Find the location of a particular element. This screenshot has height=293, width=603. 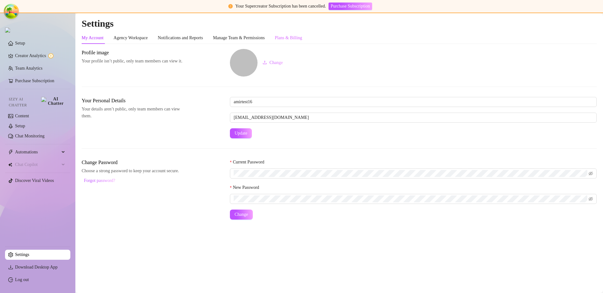

span: exclamation-circle is located at coordinates (230, 6).